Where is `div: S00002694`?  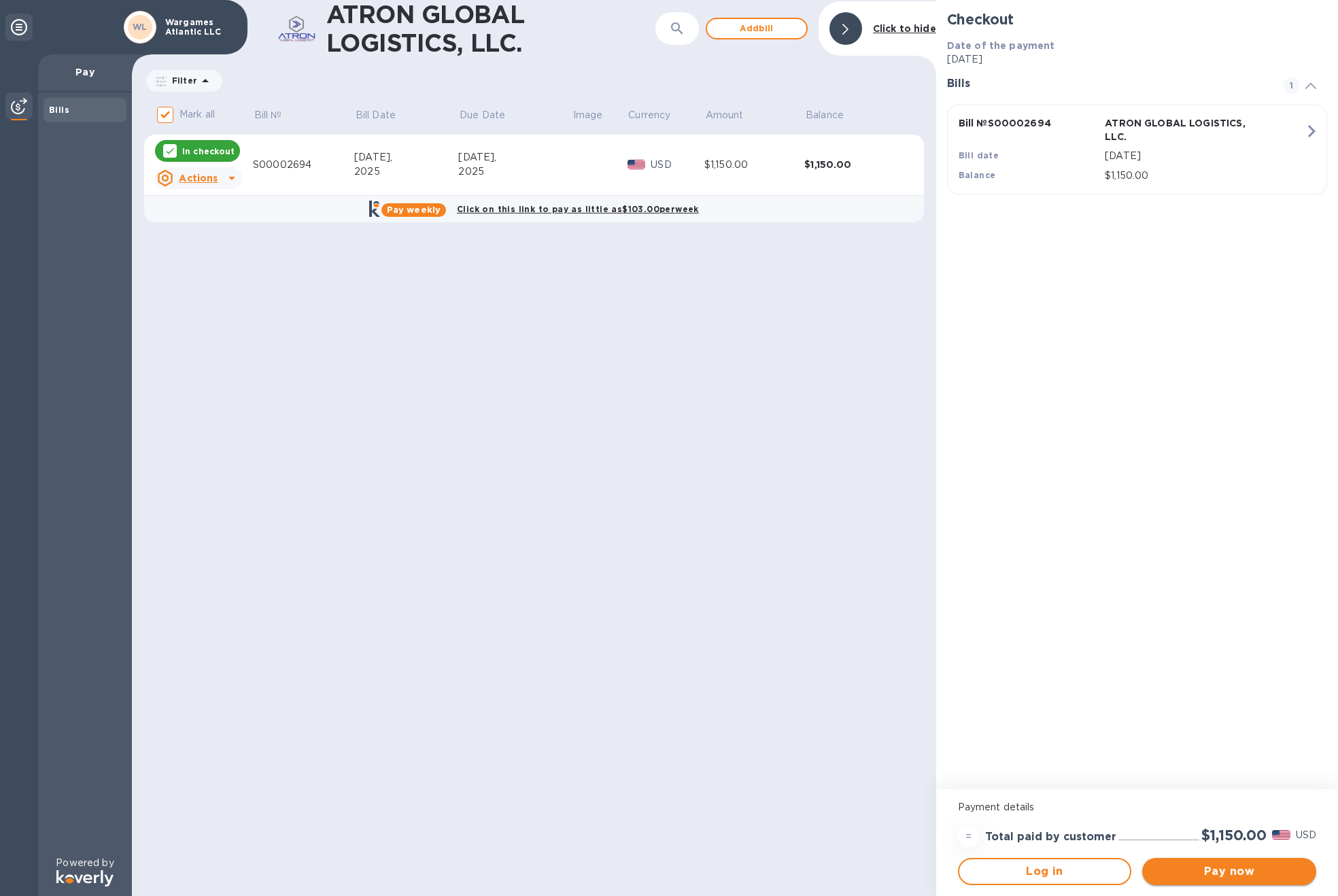
div: S00002694 is located at coordinates (303, 165).